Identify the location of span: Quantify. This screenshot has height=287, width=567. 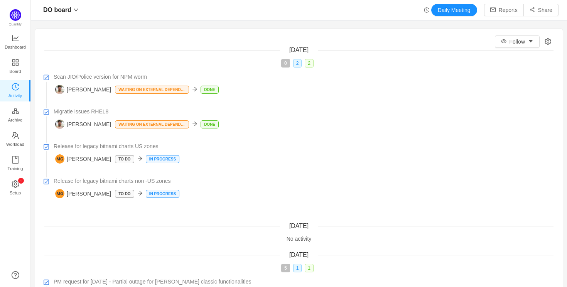
(15, 24).